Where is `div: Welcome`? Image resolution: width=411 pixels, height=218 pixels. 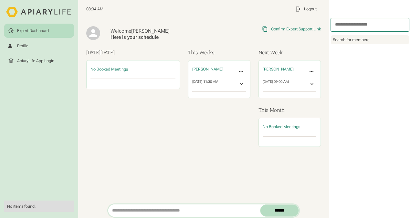
div: Welcome is located at coordinates (163, 31).